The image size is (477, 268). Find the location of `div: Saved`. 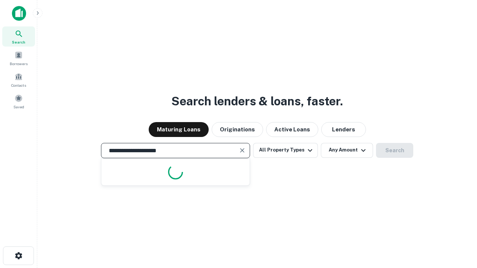

div: Saved is located at coordinates (19, 101).